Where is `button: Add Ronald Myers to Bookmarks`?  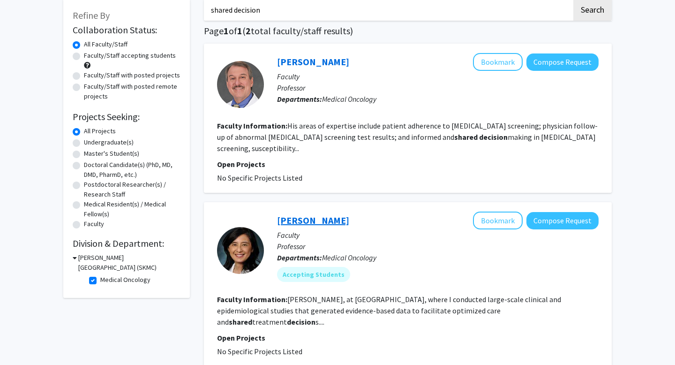 button: Add Ronald Myers to Bookmarks is located at coordinates (498, 62).